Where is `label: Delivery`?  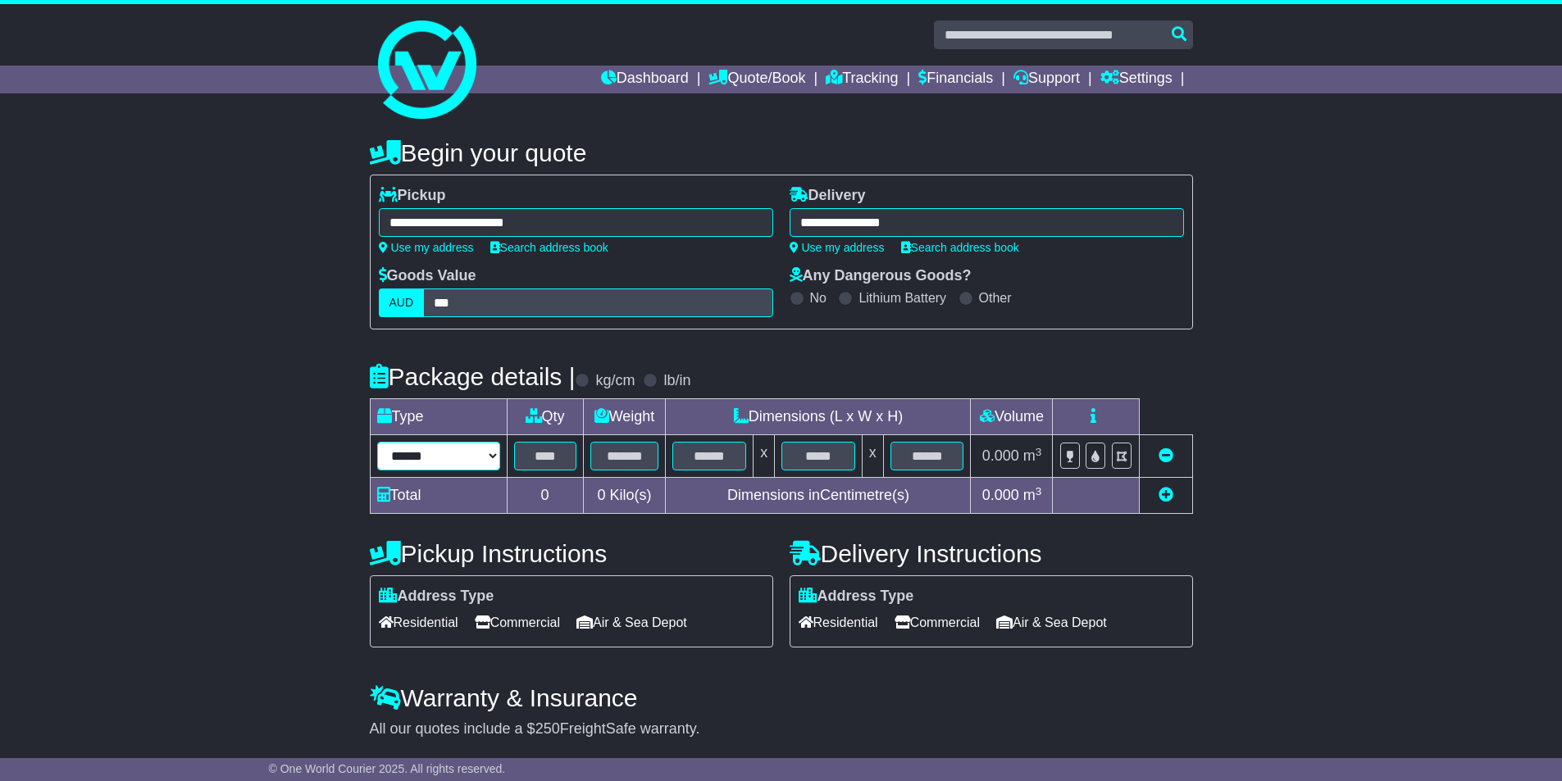 label: Delivery is located at coordinates (827, 196).